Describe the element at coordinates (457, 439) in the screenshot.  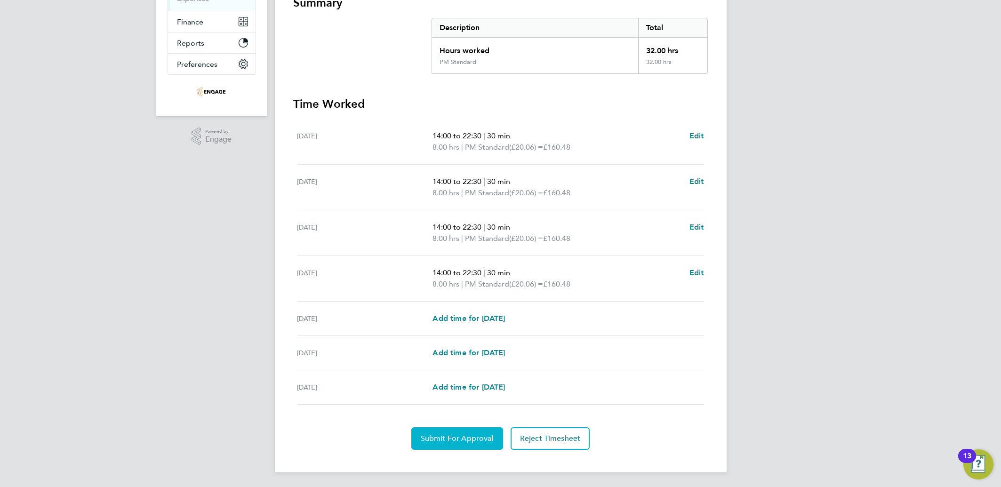
I see `button: Submit For Approval` at that location.